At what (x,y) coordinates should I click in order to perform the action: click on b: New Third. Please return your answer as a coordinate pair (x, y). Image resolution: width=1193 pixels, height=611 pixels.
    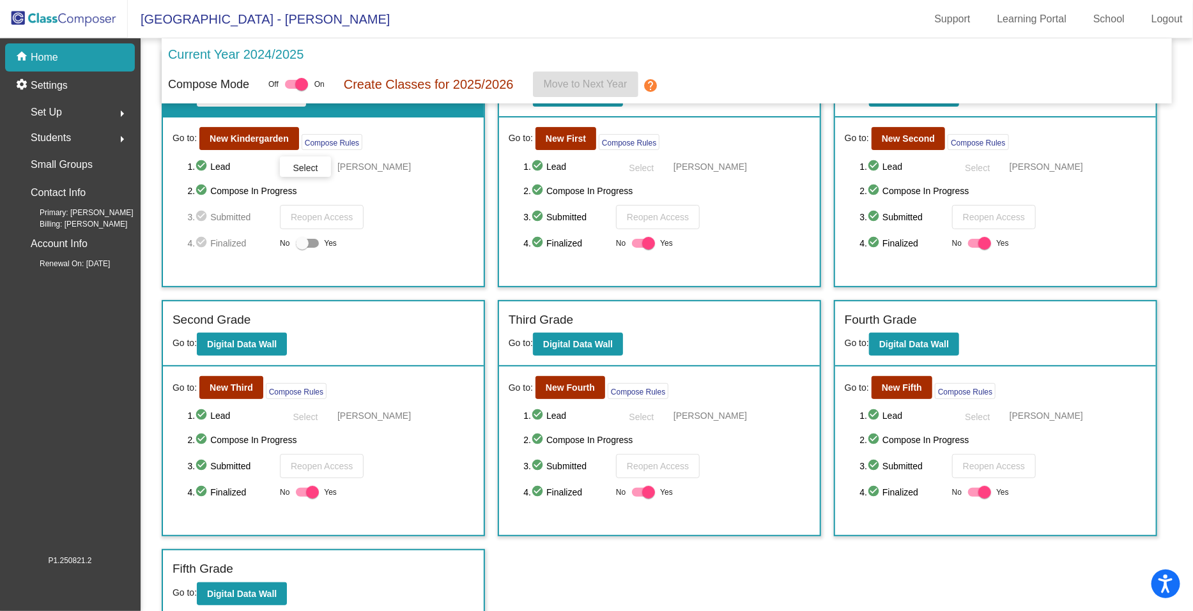
    Looking at the image, I should click on (231, 388).